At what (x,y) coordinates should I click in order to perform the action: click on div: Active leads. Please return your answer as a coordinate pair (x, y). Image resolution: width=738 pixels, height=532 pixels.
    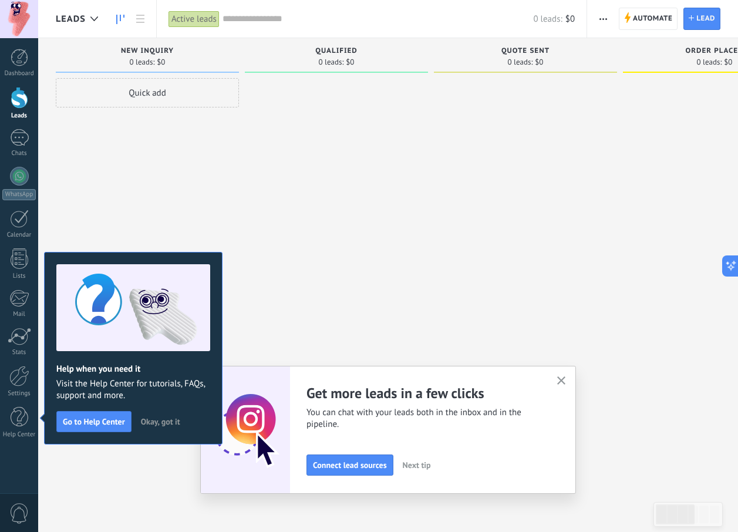
    Looking at the image, I should click on (194, 19).